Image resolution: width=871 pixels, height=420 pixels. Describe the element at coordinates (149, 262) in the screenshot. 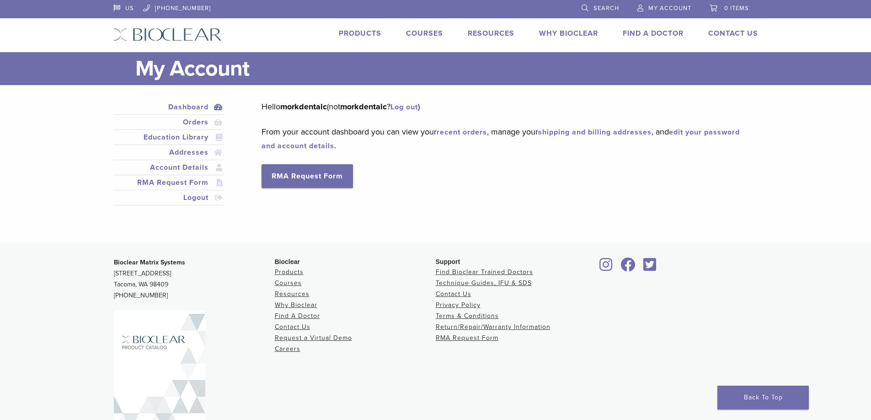

I see `strong: Bioclear Matrix Systems` at that location.